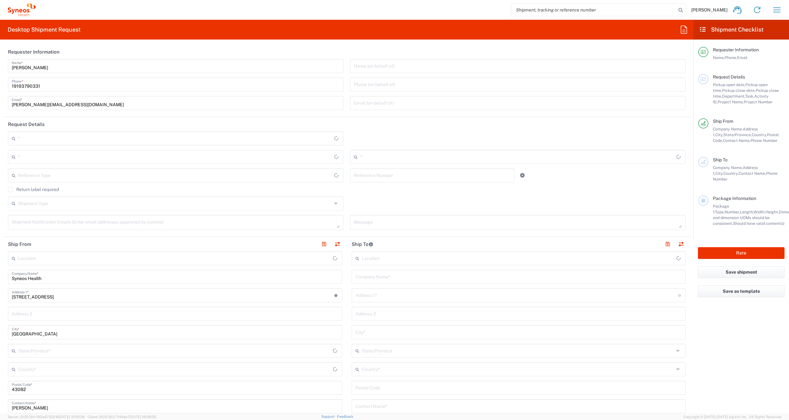 The width and height of the screenshot is (789, 420). I want to click on h2: Ship To, so click(363, 244).